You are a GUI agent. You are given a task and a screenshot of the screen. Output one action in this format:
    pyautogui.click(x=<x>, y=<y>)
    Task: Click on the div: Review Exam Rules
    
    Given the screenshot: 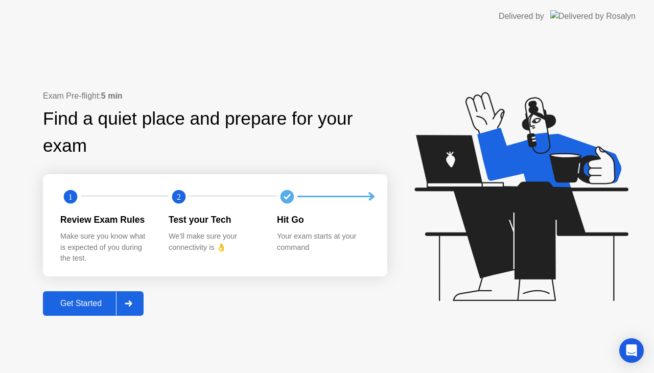 What is the action you would take?
    pyautogui.click(x=106, y=220)
    